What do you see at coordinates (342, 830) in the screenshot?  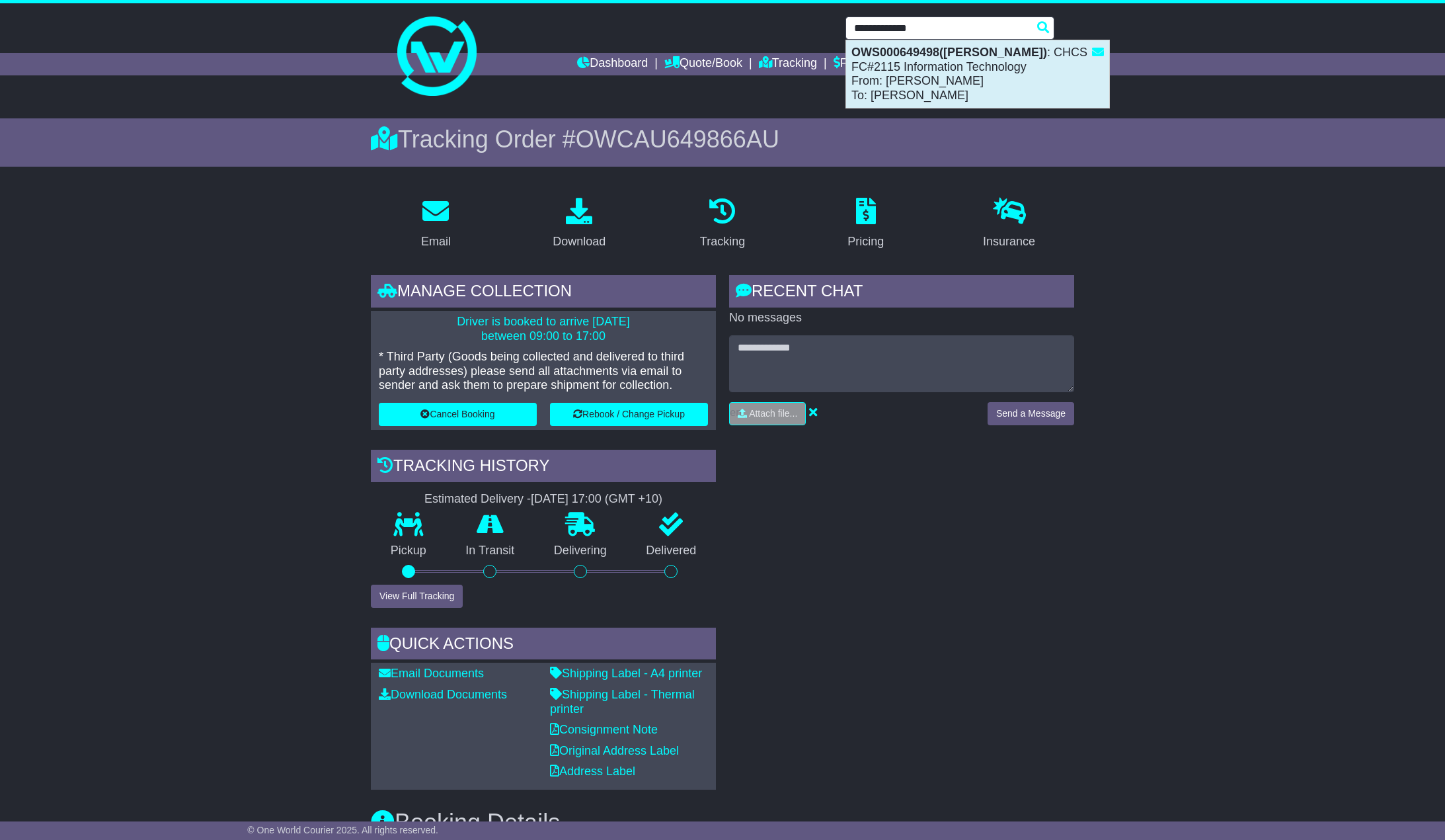 I see `span: © One World Courier 2025. All rights reserved.` at bounding box center [342, 830].